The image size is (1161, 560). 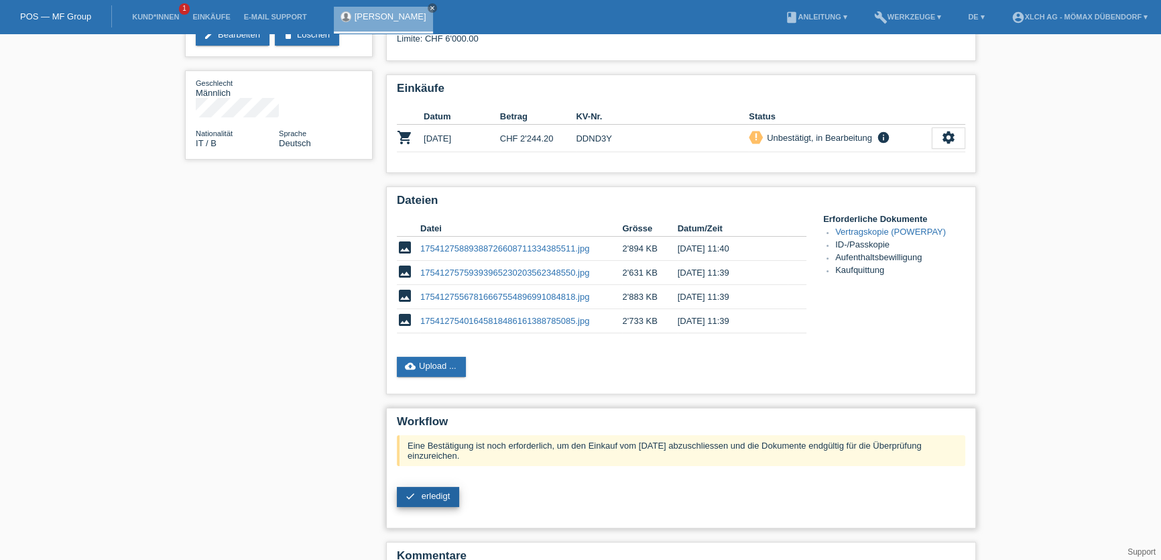 What do you see at coordinates (1142, 552) in the screenshot?
I see `a: Support` at bounding box center [1142, 552].